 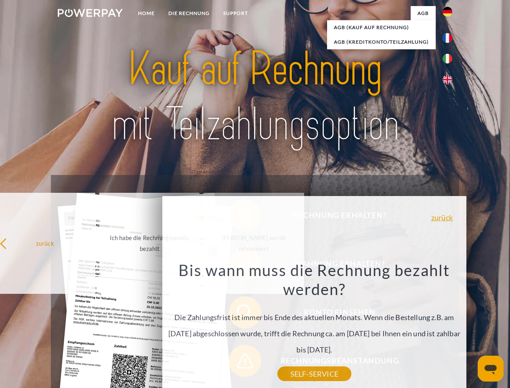 I want to click on a: Home, so click(x=146, y=13).